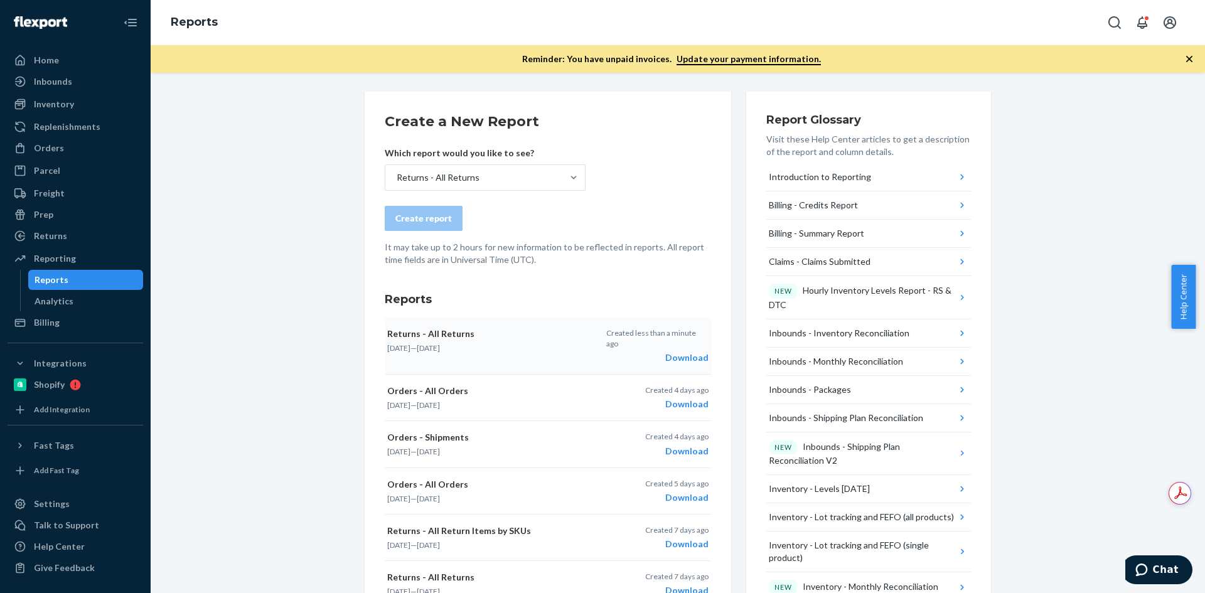 This screenshot has width=1205, height=593. Describe the element at coordinates (40, 23) in the screenshot. I see `img: Flexport logo` at that location.